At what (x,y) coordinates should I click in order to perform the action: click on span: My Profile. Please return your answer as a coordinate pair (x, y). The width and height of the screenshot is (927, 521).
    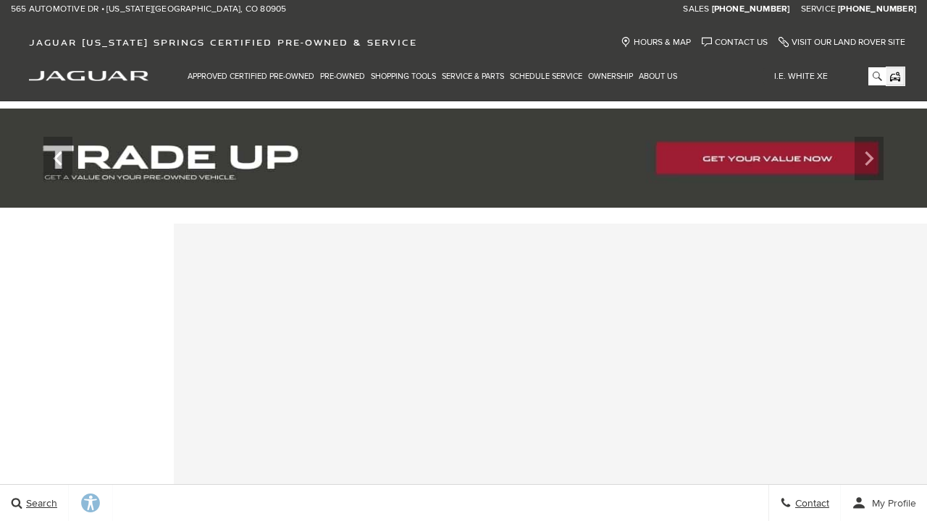
    Looking at the image, I should click on (891, 503).